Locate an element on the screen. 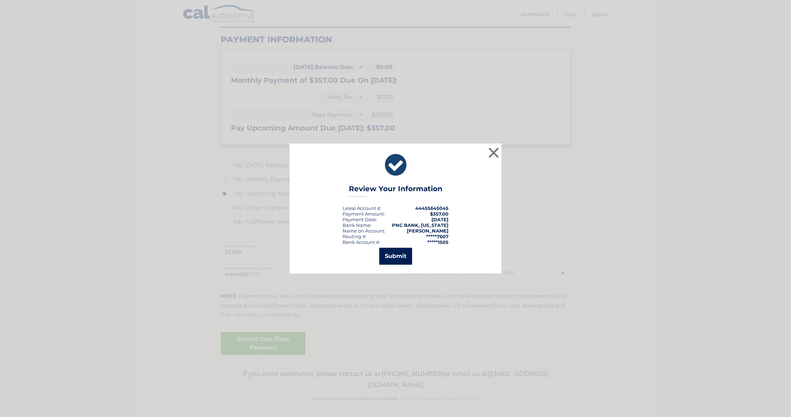 This screenshot has height=417, width=791. div: Lease Account #: is located at coordinates (362, 208).